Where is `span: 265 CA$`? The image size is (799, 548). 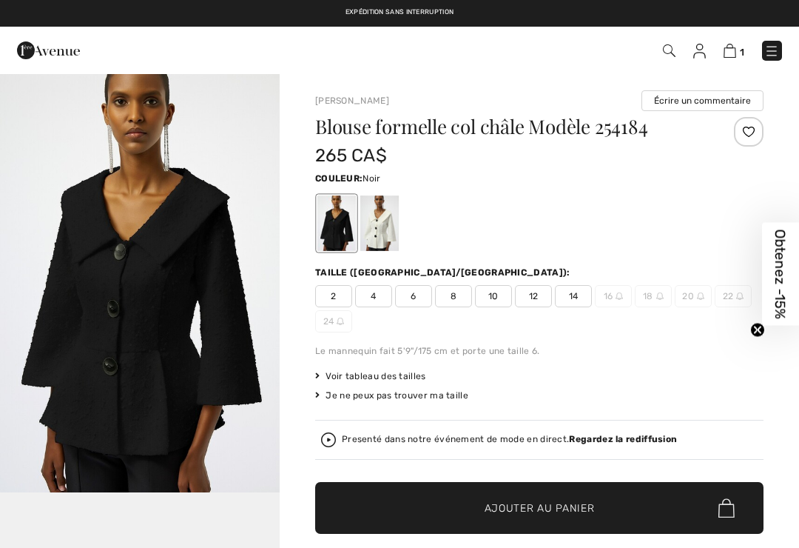
span: 265 CA$ is located at coordinates (351, 155).